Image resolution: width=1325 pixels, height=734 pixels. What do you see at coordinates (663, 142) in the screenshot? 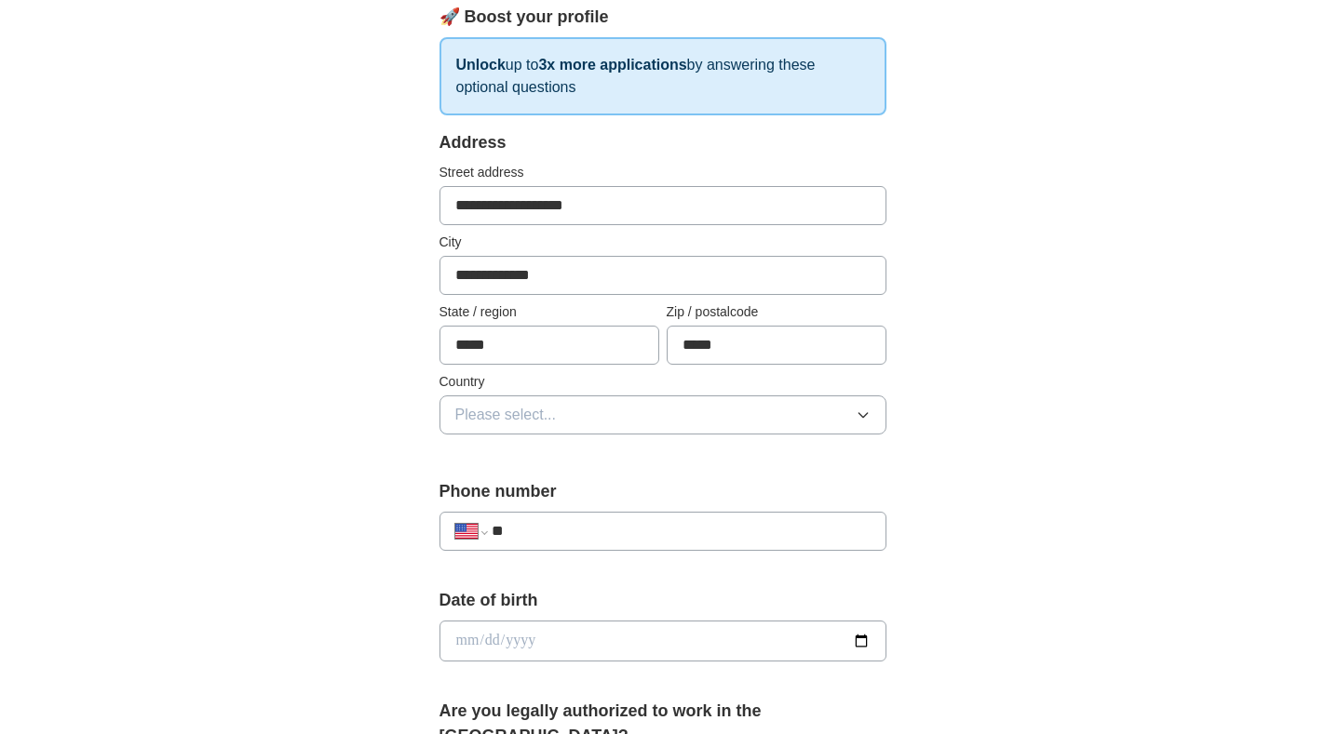
I see `div: Address` at bounding box center [663, 142].